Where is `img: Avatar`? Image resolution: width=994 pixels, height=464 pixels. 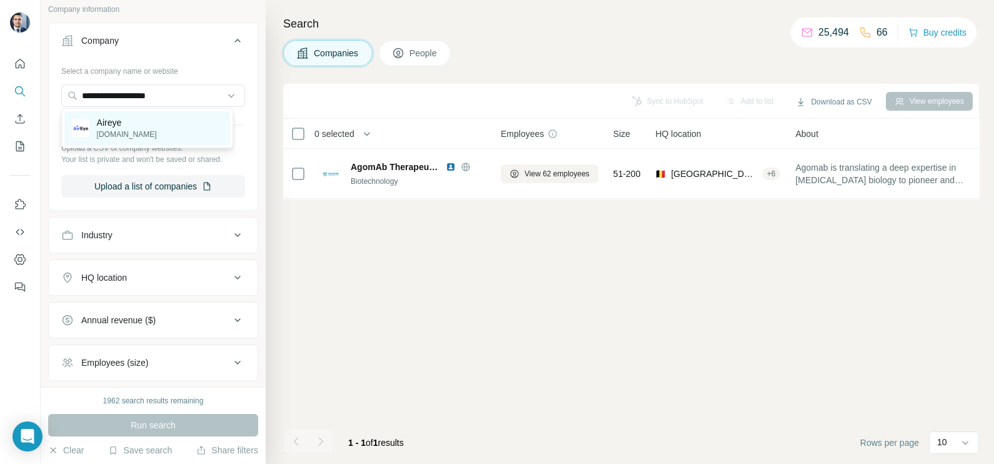
img: Avatar is located at coordinates (20, 22).